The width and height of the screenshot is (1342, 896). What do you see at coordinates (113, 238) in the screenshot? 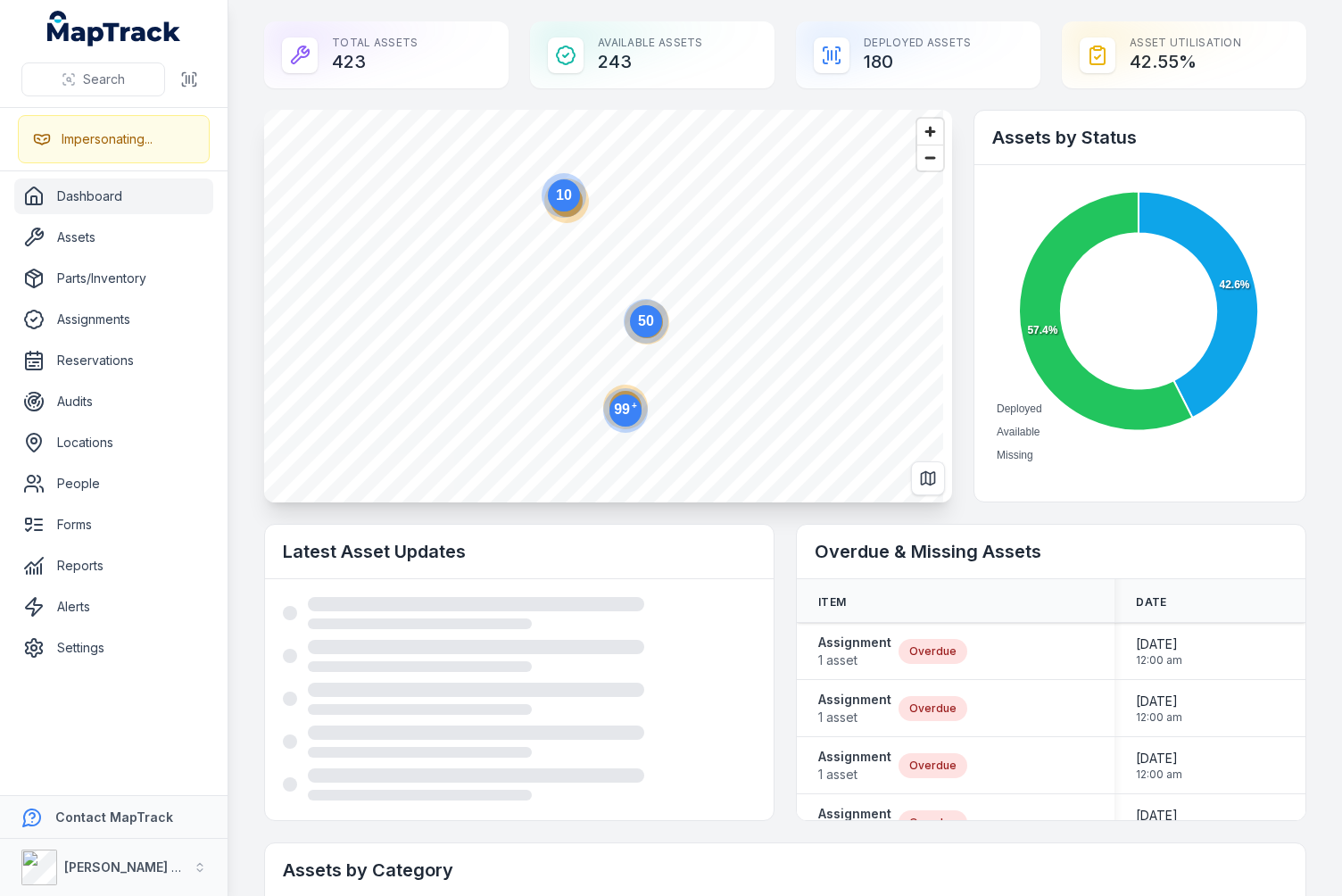
I see `a: Assets` at bounding box center [113, 238].